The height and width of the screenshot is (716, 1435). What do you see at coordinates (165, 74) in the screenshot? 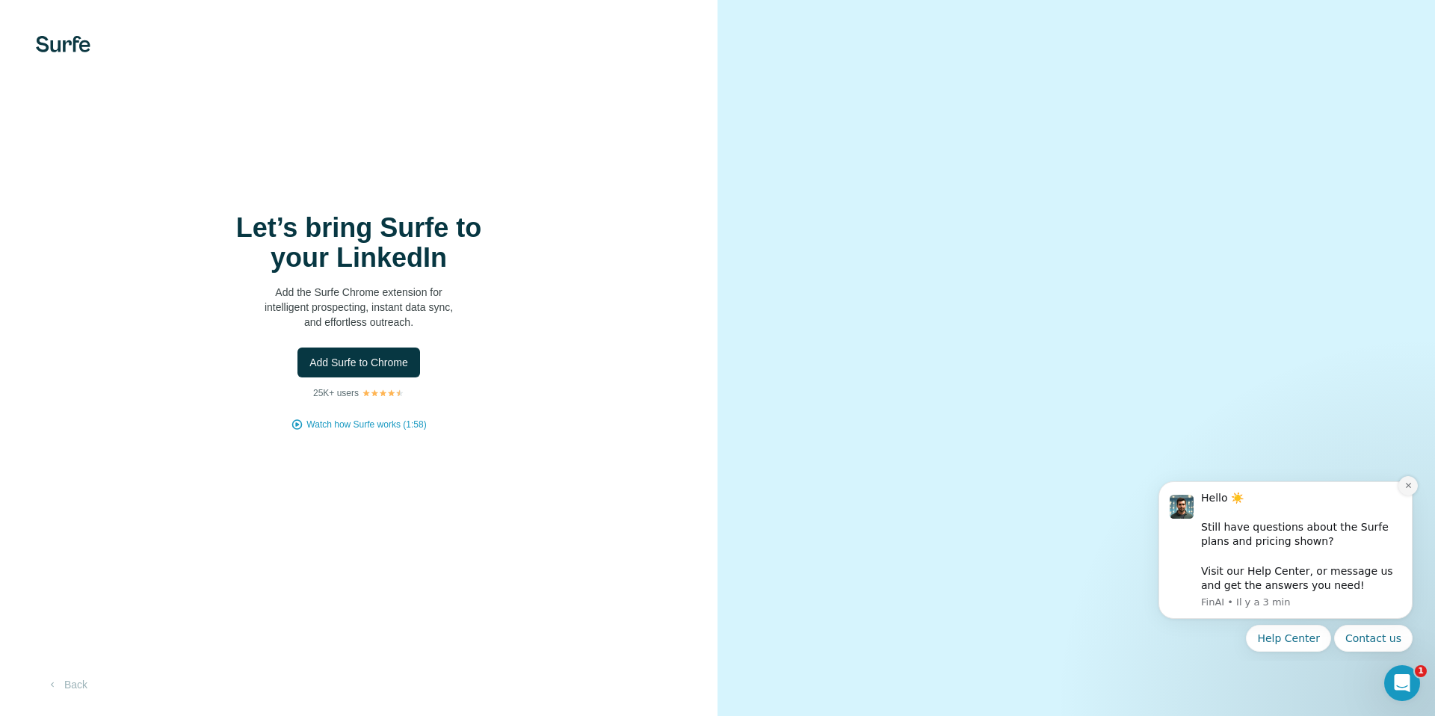
I see `div: Hello ☀️ ​ Still have questions about the Surfe plans and pricing shown? ​ Visit our Help Center,...` at bounding box center [165, 74].